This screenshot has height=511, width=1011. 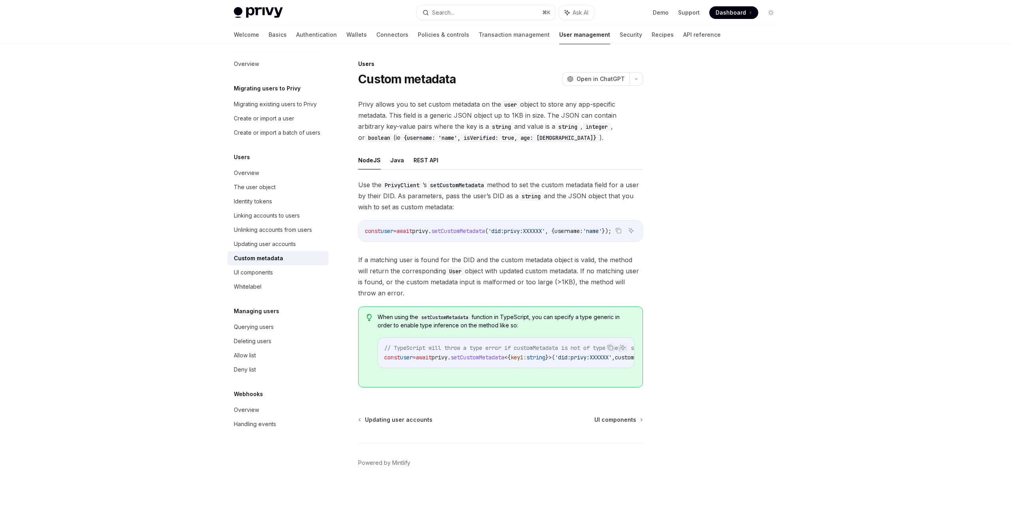 What do you see at coordinates (486, 13) in the screenshot?
I see `button: Search...⌘K` at bounding box center [486, 13].